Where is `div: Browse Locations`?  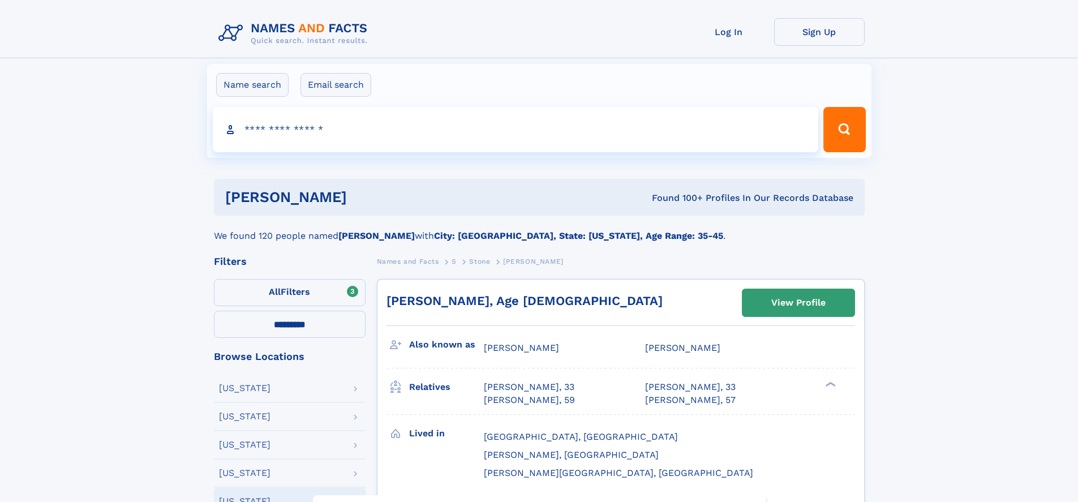
div: Browse Locations is located at coordinates (290, 357).